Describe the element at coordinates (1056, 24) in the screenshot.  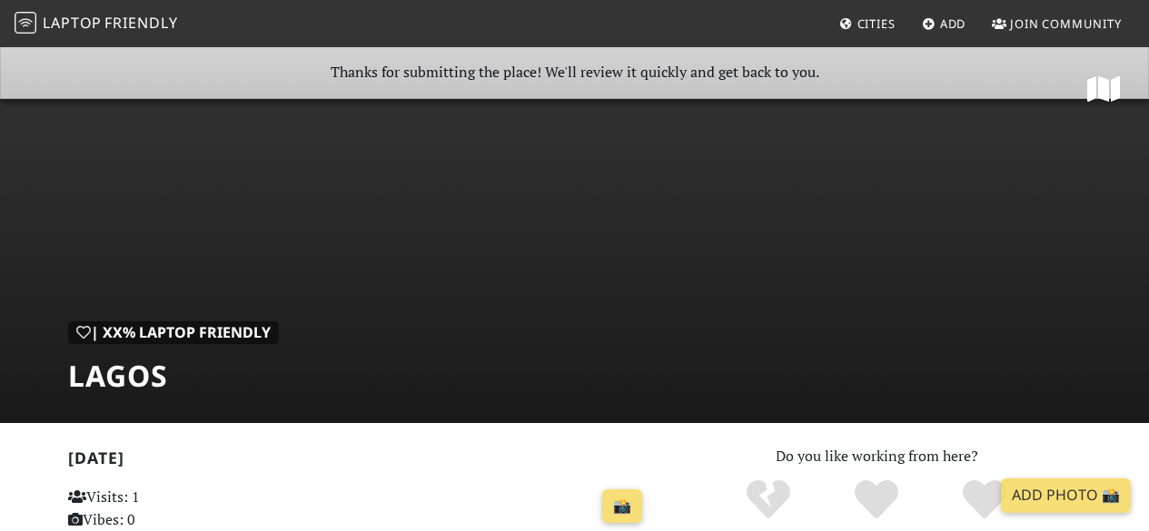
I see `a: Join Community` at that location.